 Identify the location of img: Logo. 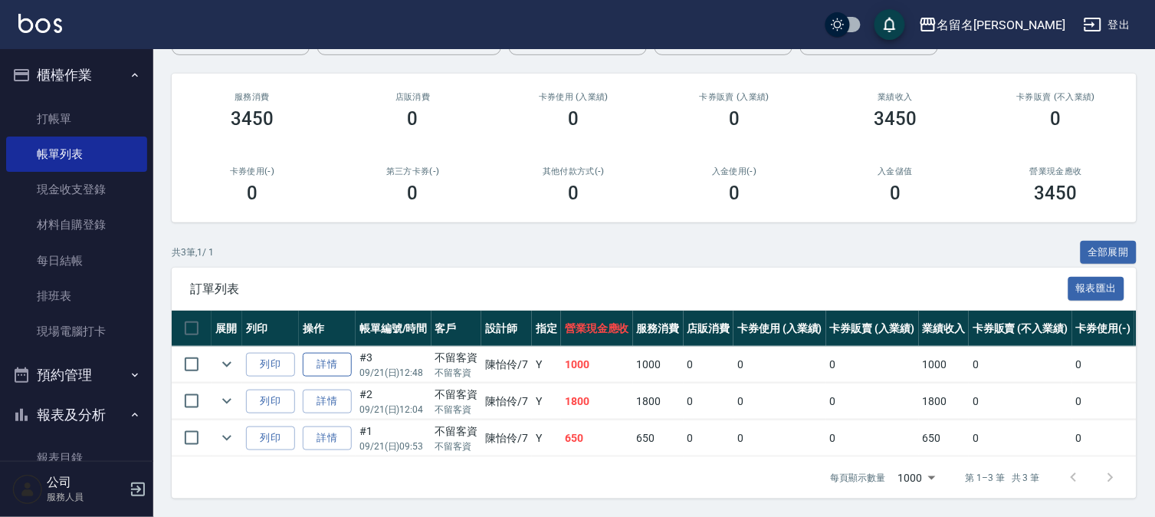
(40, 23).